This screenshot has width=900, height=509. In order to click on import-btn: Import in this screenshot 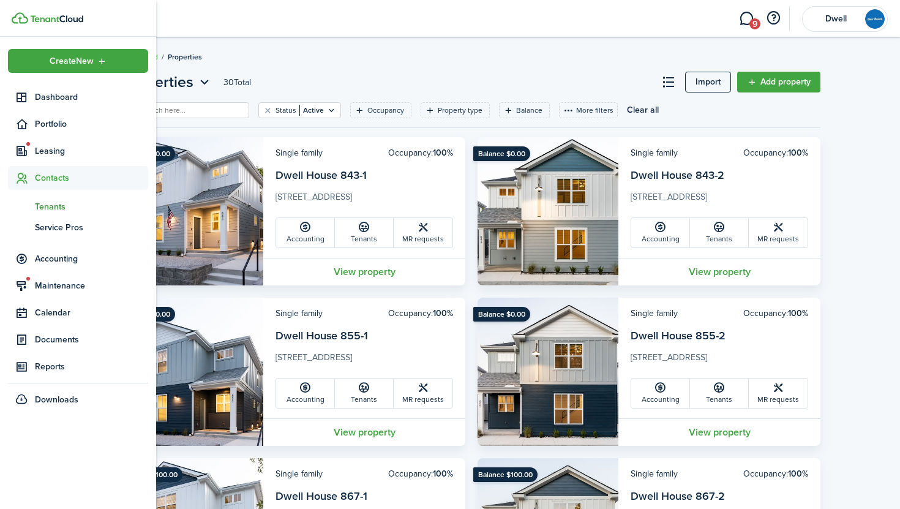, I will do `click(707, 82)`.